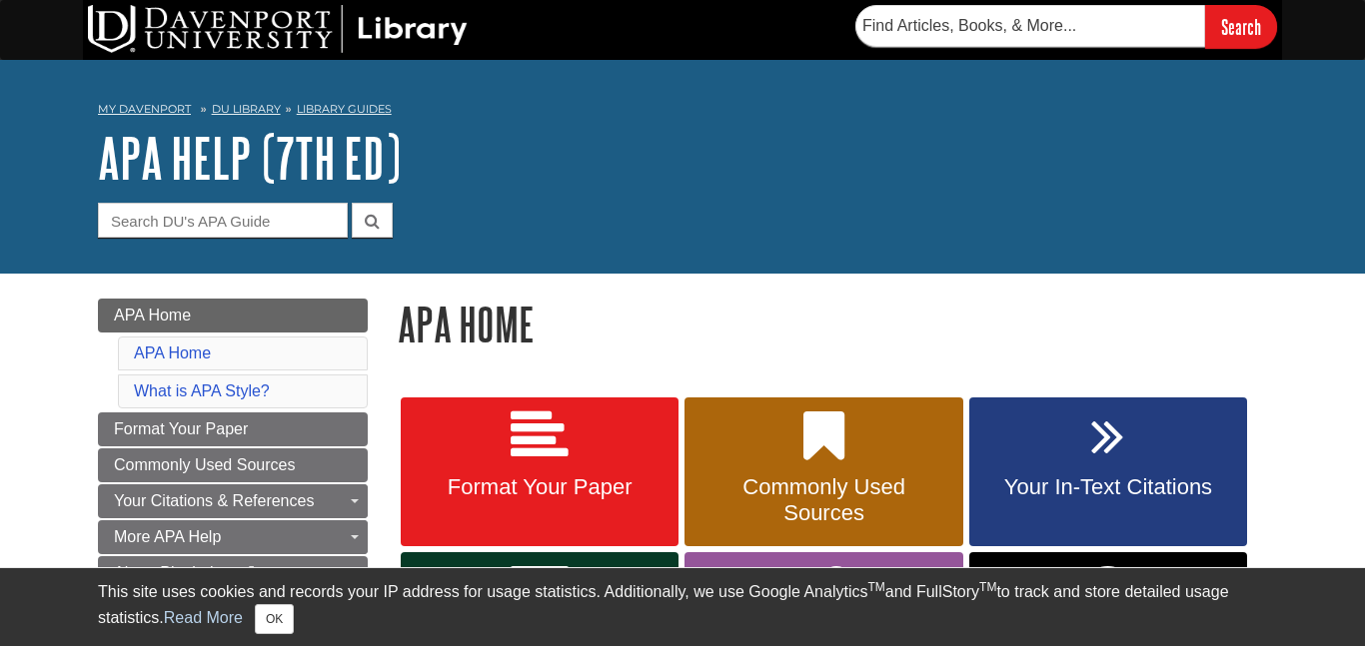 This screenshot has width=1365, height=646. Describe the element at coordinates (1241, 26) in the screenshot. I see `input: Search` at that location.